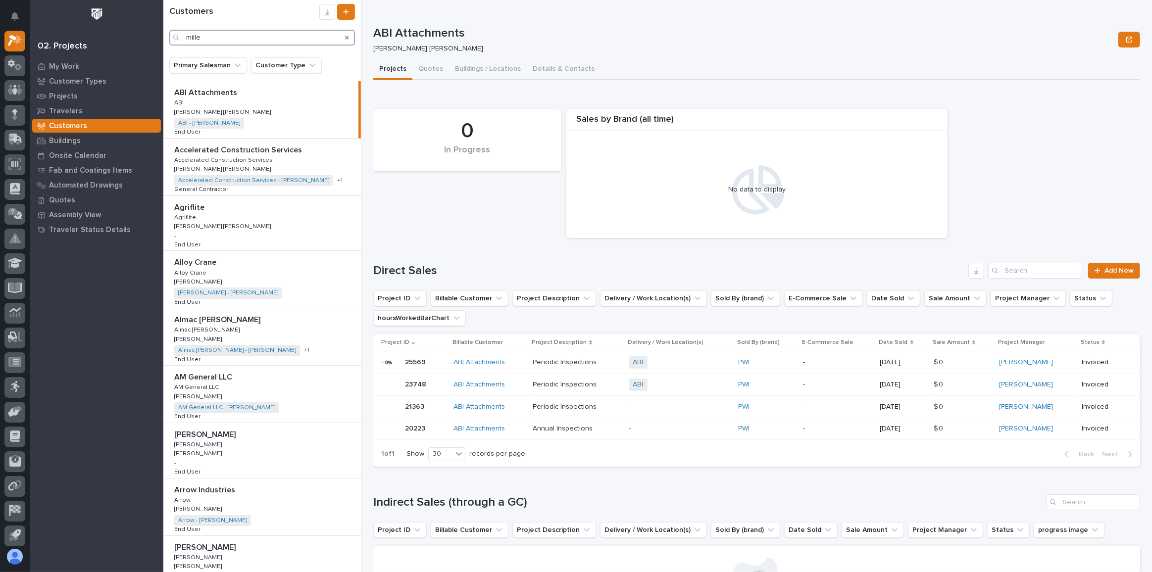  I want to click on p: Agriflite, so click(186, 217).